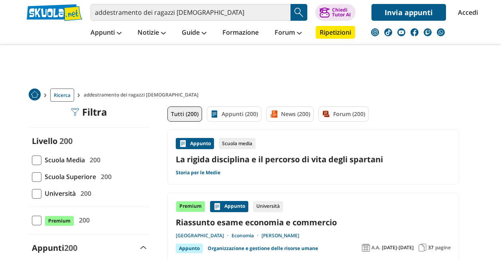 Image resolution: width=501 pixels, height=260 pixels. Describe the element at coordinates (366, 248) in the screenshot. I see `img: Anno accademico` at that location.